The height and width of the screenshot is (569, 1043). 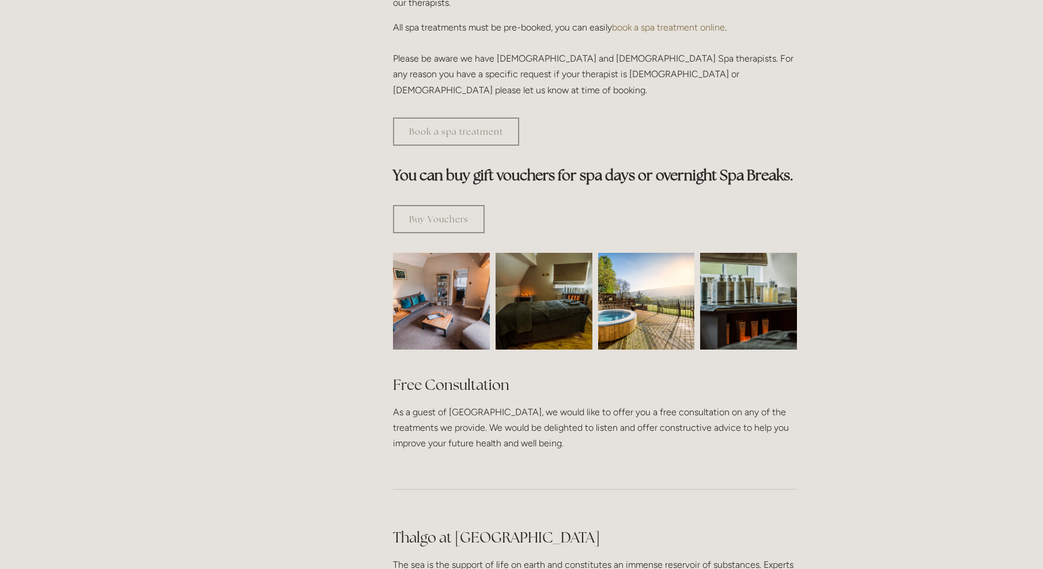 What do you see at coordinates (595, 59) in the screenshot?
I see `p: All spa treatments must be pre-booked, you can easily . Please be aware we have [DEMOGRAPHIC_DATA...` at bounding box center [595, 59].